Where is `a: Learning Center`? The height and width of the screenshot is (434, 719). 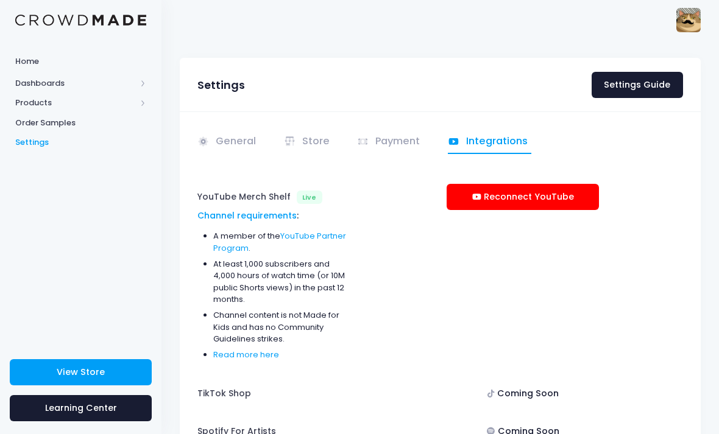
a: Learning Center is located at coordinates (80, 408).